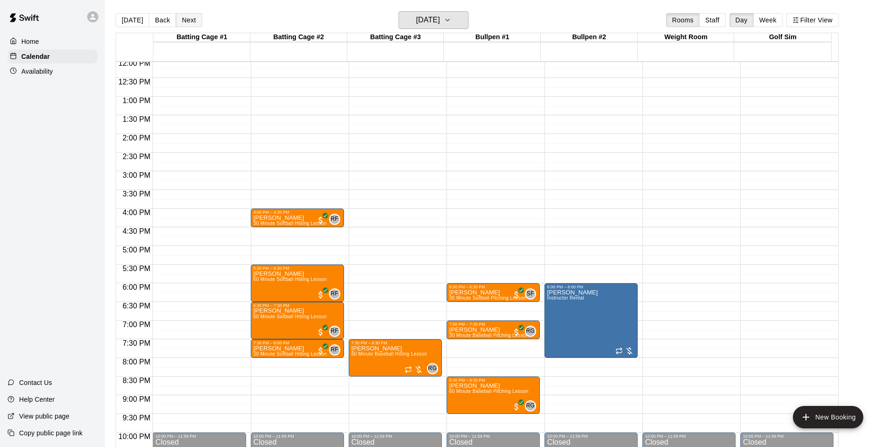  What do you see at coordinates (137, 138) in the screenshot?
I see `span: 2:00 PM` at bounding box center [137, 138].